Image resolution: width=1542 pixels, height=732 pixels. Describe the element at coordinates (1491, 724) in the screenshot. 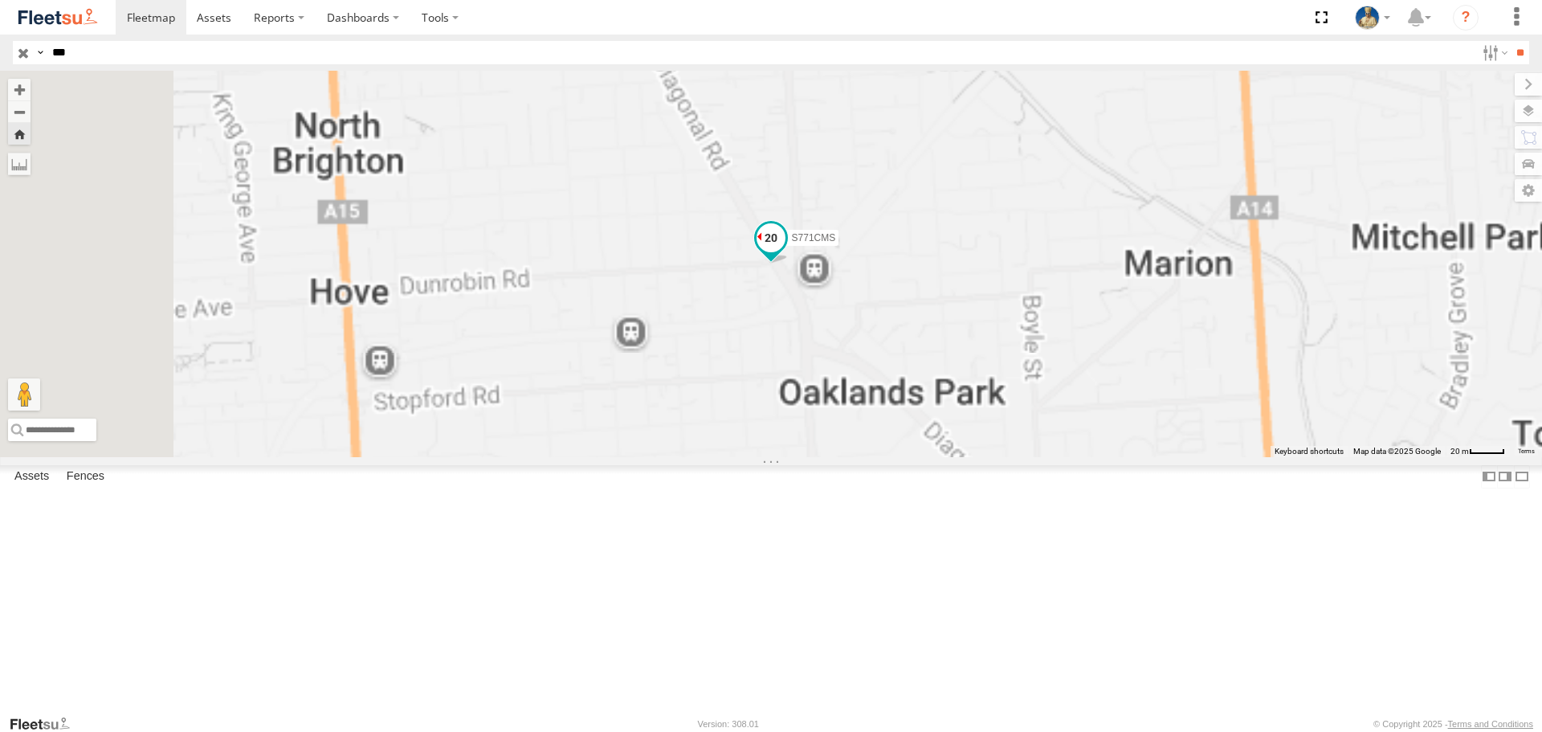

I see `a: Terms and Conditions` at that location.